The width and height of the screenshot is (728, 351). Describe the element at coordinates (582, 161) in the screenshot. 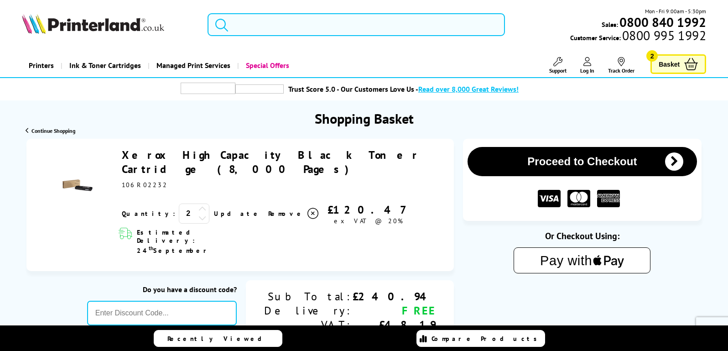

I see `button: Proceed to Checkout` at that location.